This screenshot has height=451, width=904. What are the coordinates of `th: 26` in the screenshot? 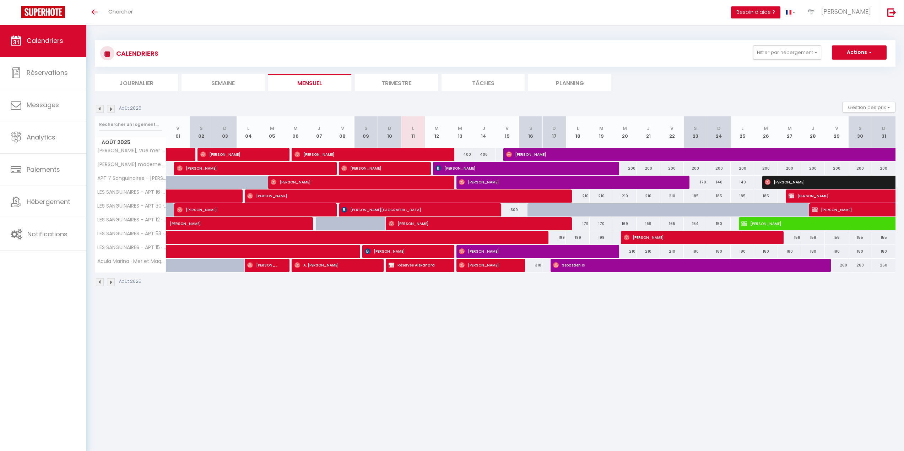 It's located at (766, 132).